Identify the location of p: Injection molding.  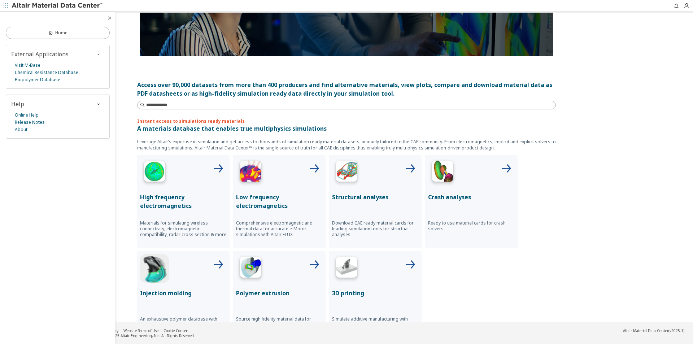
(183, 293).